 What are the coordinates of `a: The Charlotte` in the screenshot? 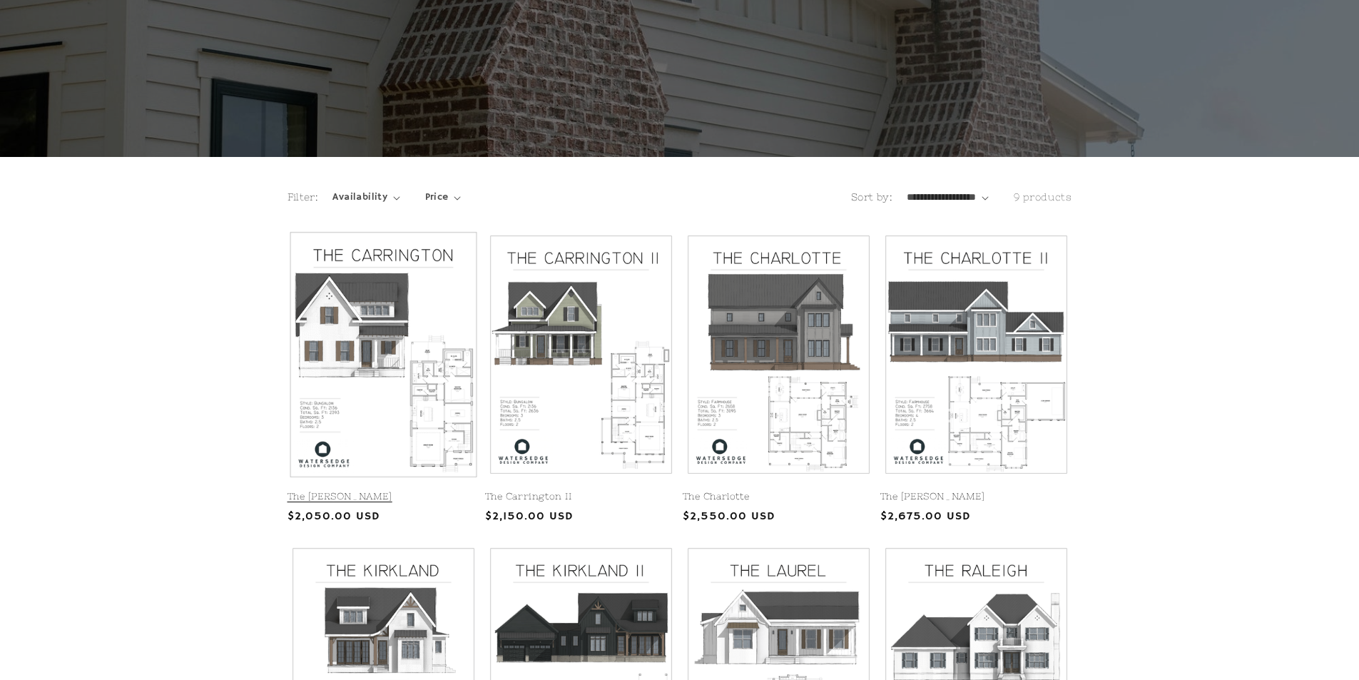 It's located at (778, 496).